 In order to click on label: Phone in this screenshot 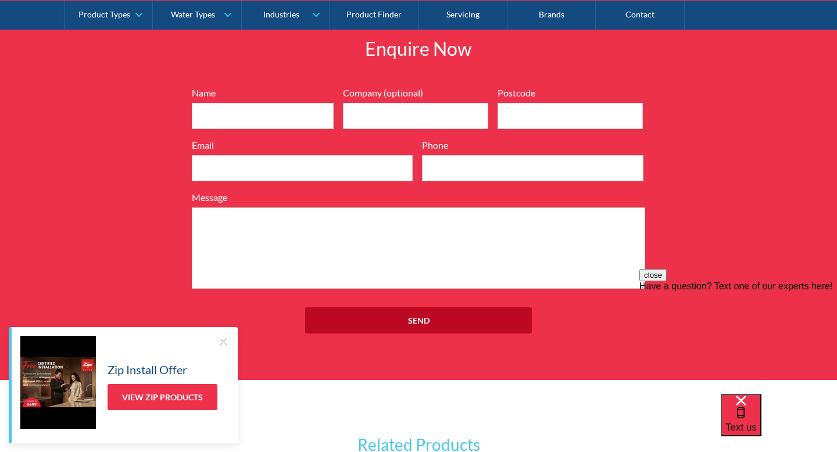, I will do `click(533, 145)`.